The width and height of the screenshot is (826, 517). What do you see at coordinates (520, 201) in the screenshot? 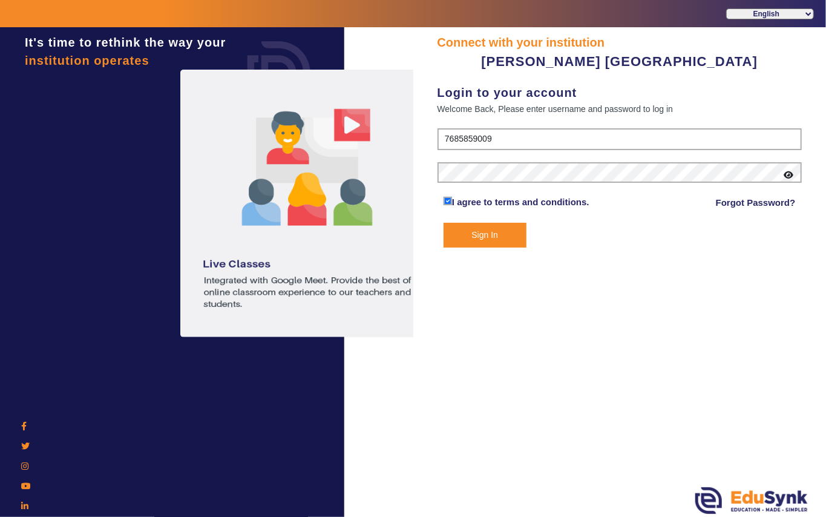
I see `a: I agree to terms and conditions.` at bounding box center [520, 201].